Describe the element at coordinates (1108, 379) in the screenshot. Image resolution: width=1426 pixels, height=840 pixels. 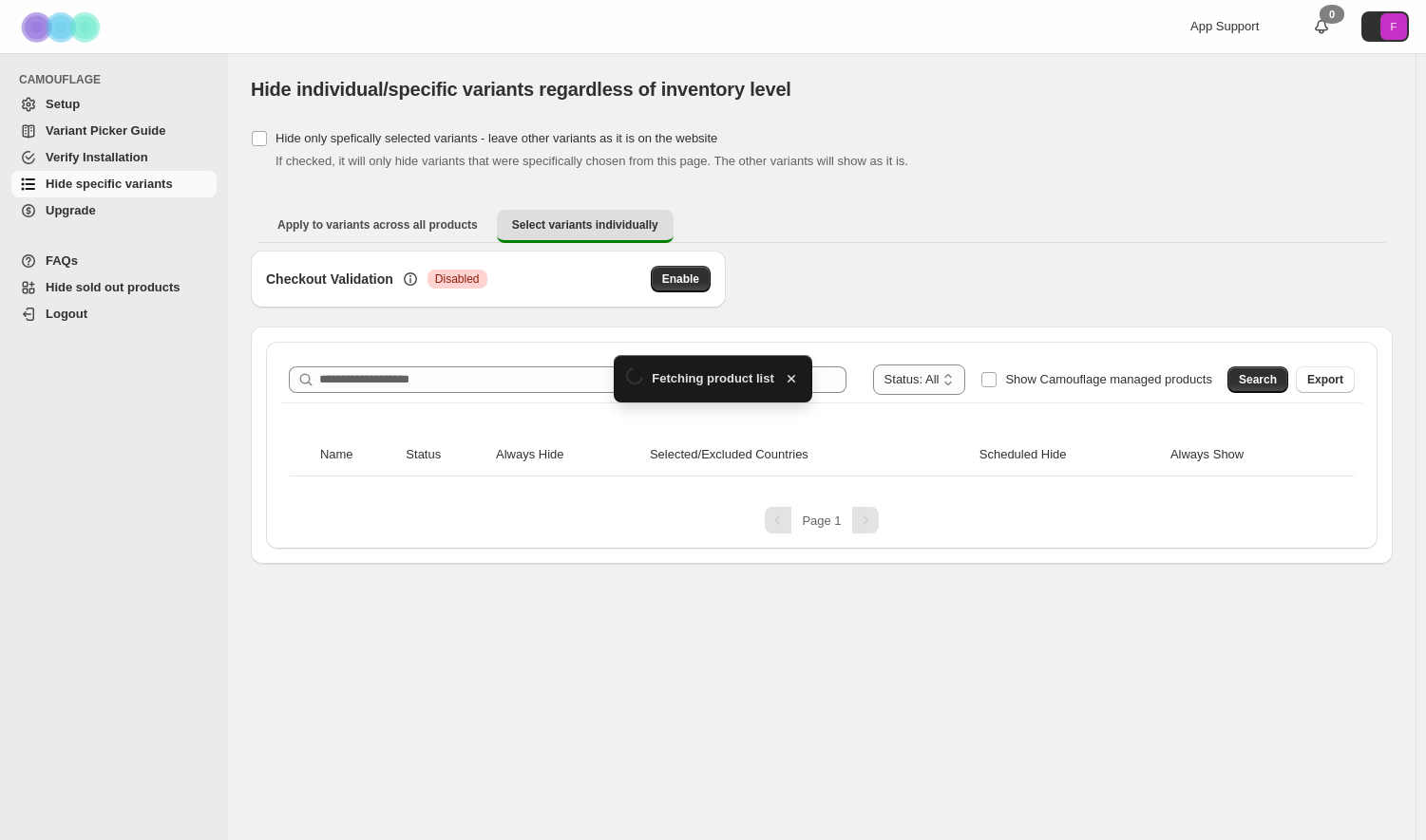
I see `span: Show Camouflage managed products` at that location.